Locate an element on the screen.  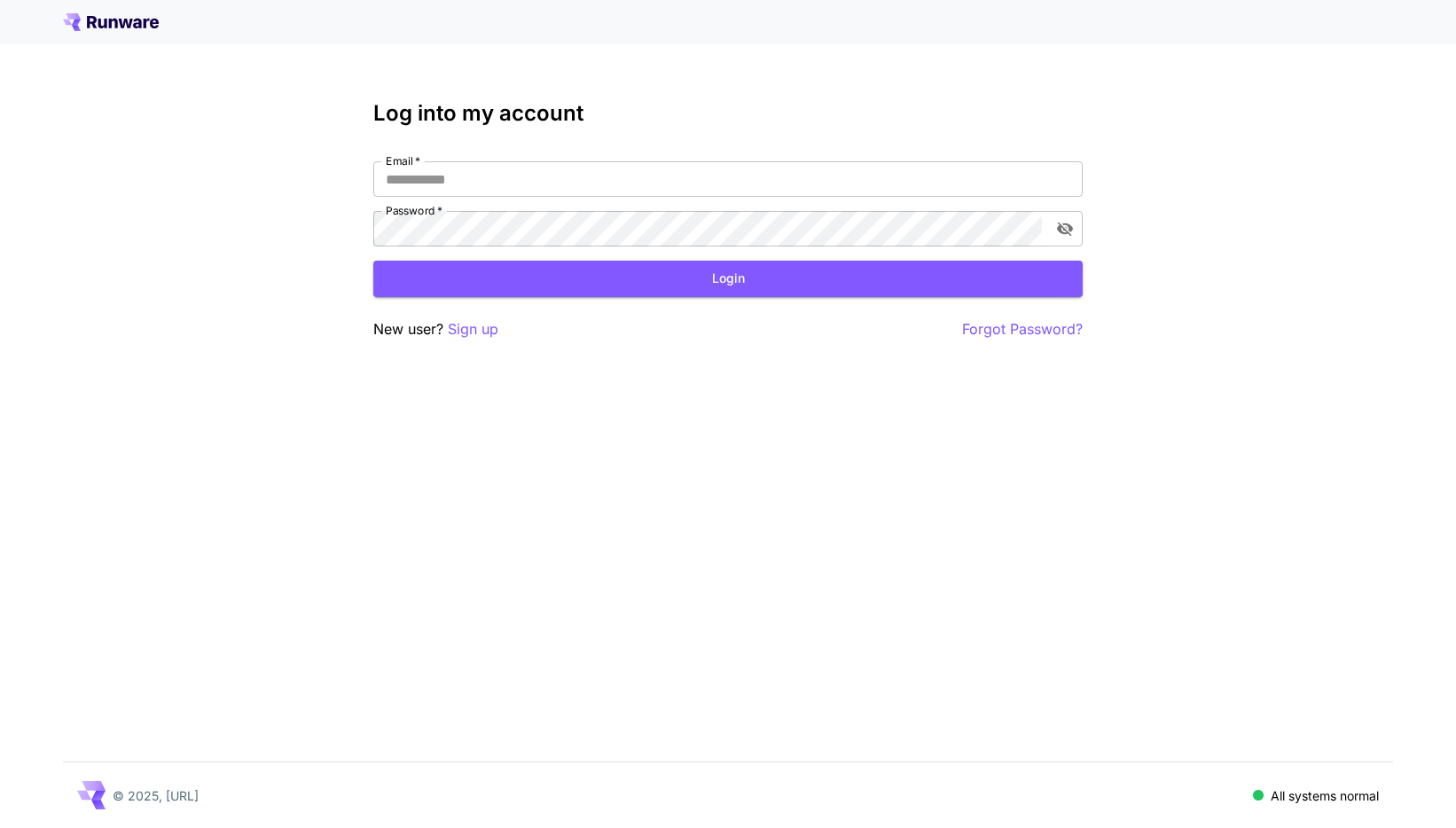
h3: Log into my account is located at coordinates (728, 113).